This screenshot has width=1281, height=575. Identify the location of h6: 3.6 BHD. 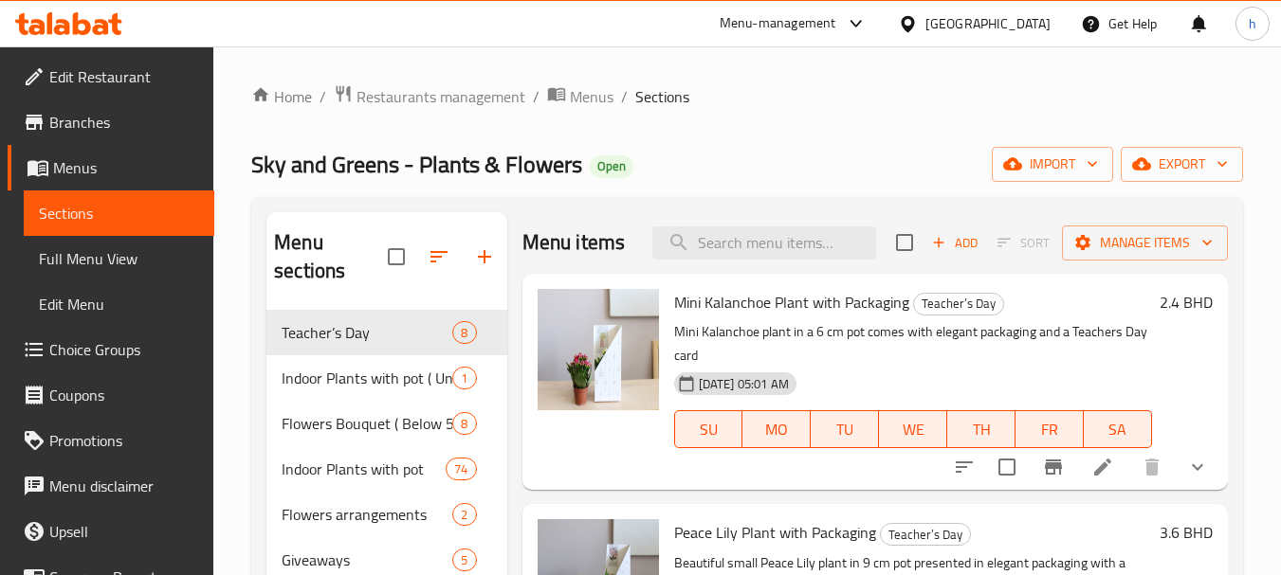
(1186, 533).